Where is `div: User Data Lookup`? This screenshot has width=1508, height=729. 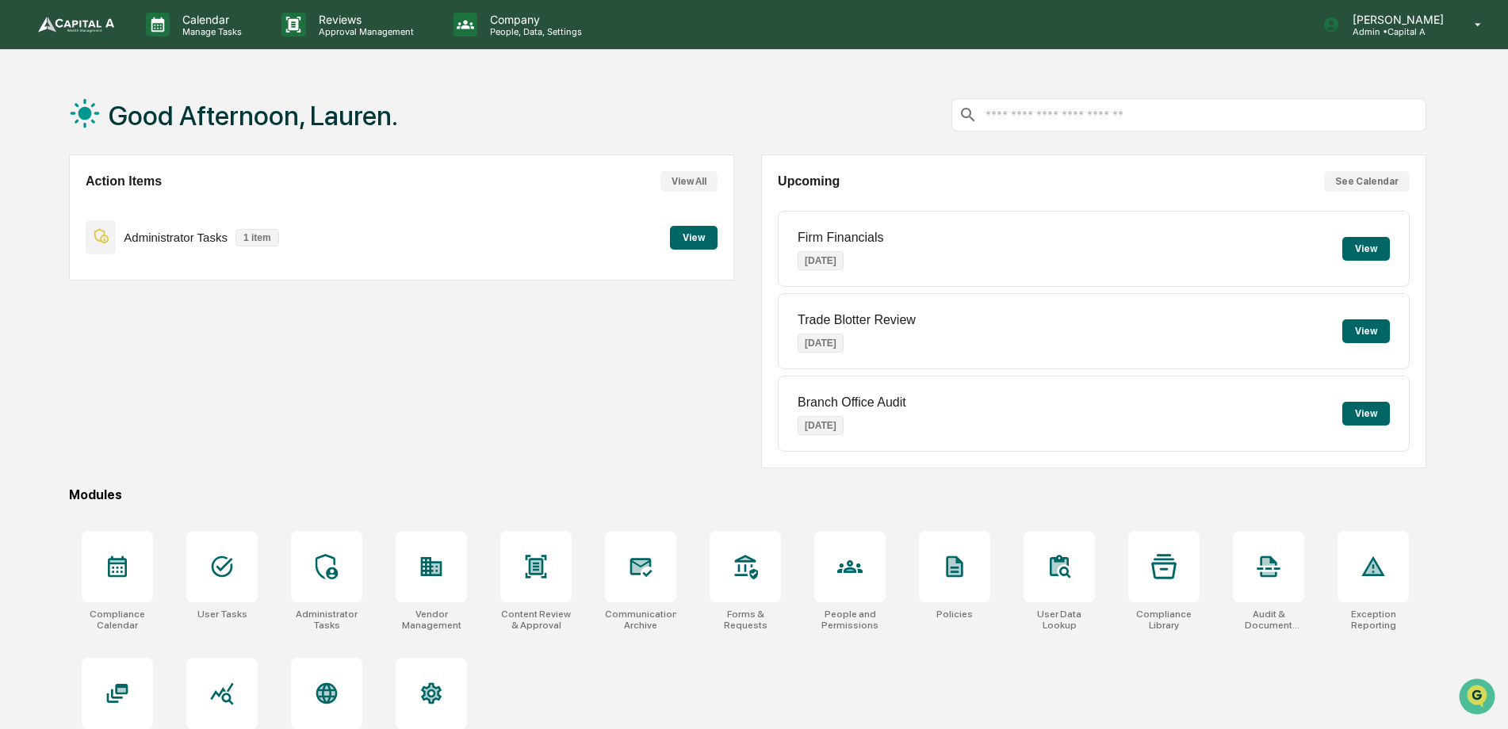 div: User Data Lookup is located at coordinates (1059, 620).